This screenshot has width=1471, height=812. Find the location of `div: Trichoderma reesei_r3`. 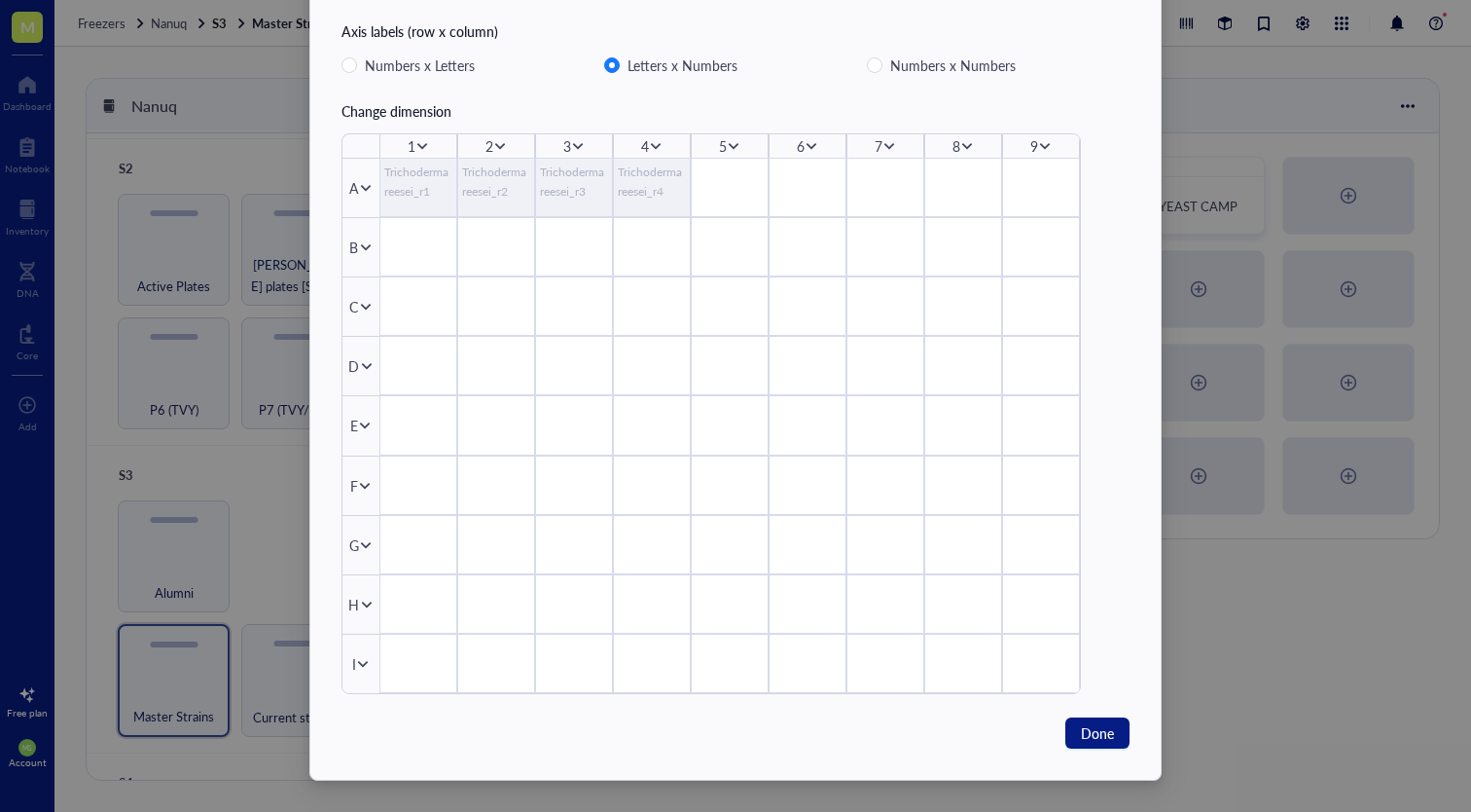

div: Trichoderma reesei_r3 is located at coordinates (574, 182).